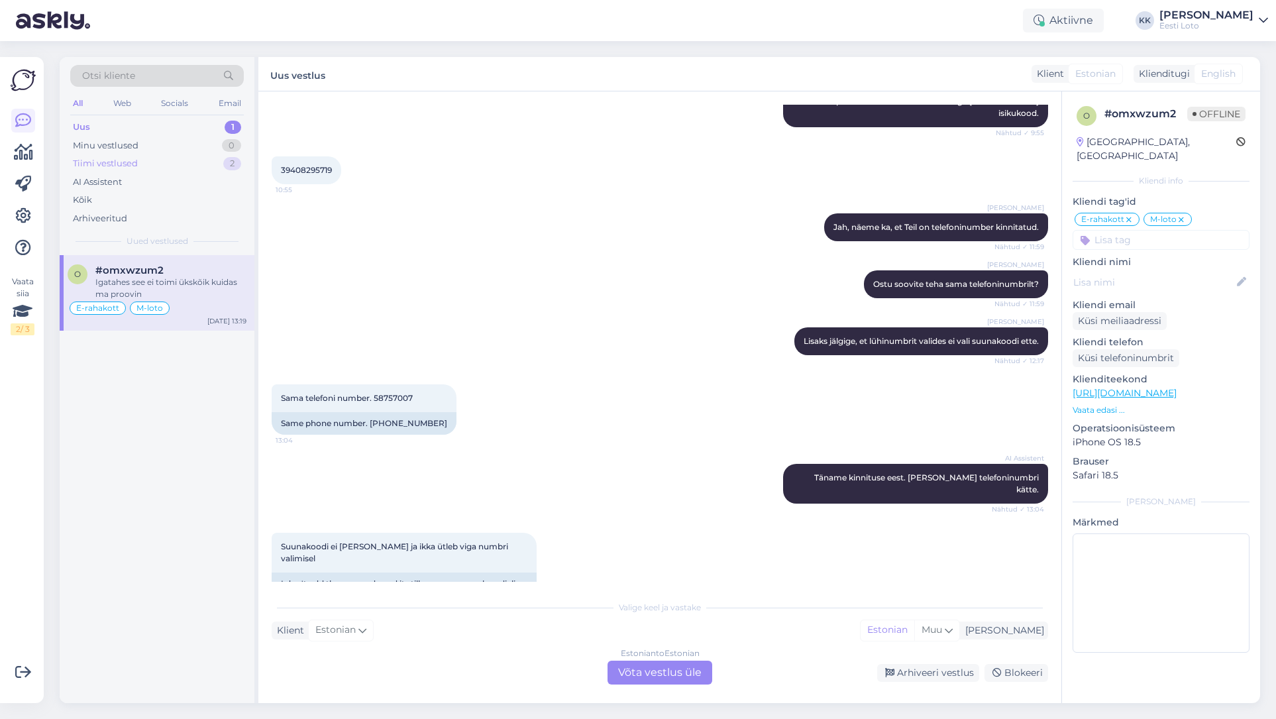  What do you see at coordinates (1161, 410) in the screenshot?
I see `p: Vaata edasi ...` at bounding box center [1161, 410].